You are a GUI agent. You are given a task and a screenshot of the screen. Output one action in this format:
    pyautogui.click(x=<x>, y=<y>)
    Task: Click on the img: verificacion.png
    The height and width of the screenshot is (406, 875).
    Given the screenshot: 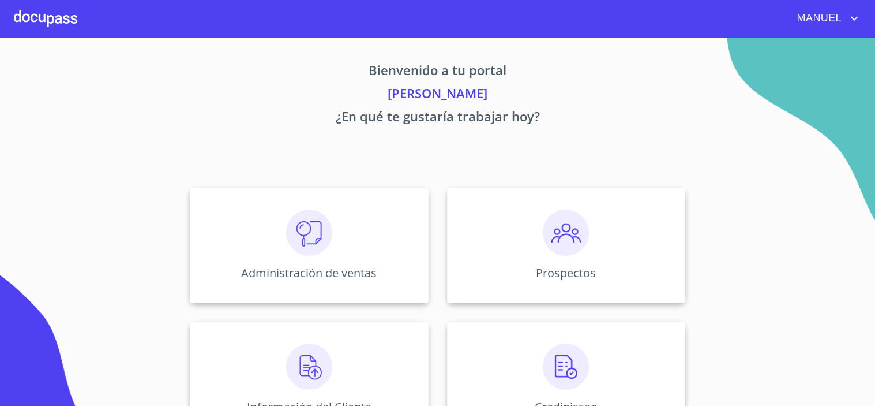 What is the action you would take?
    pyautogui.click(x=566, y=366)
    